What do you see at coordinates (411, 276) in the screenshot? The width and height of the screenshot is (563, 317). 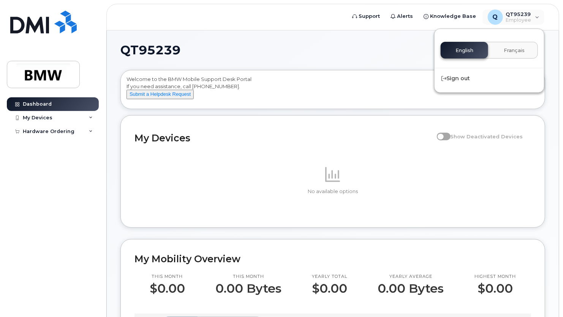 I see `p: Yearly average` at bounding box center [411, 276].